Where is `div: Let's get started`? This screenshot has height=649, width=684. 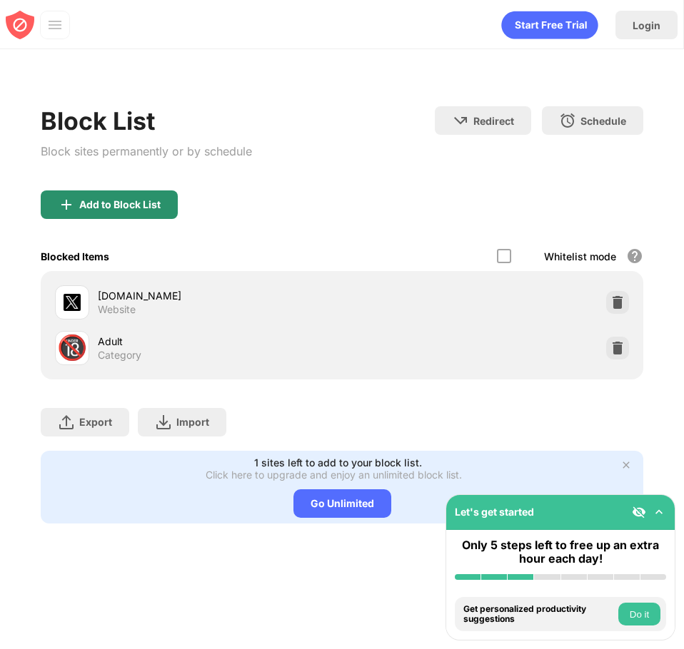
div: Let's get started is located at coordinates (494, 512).